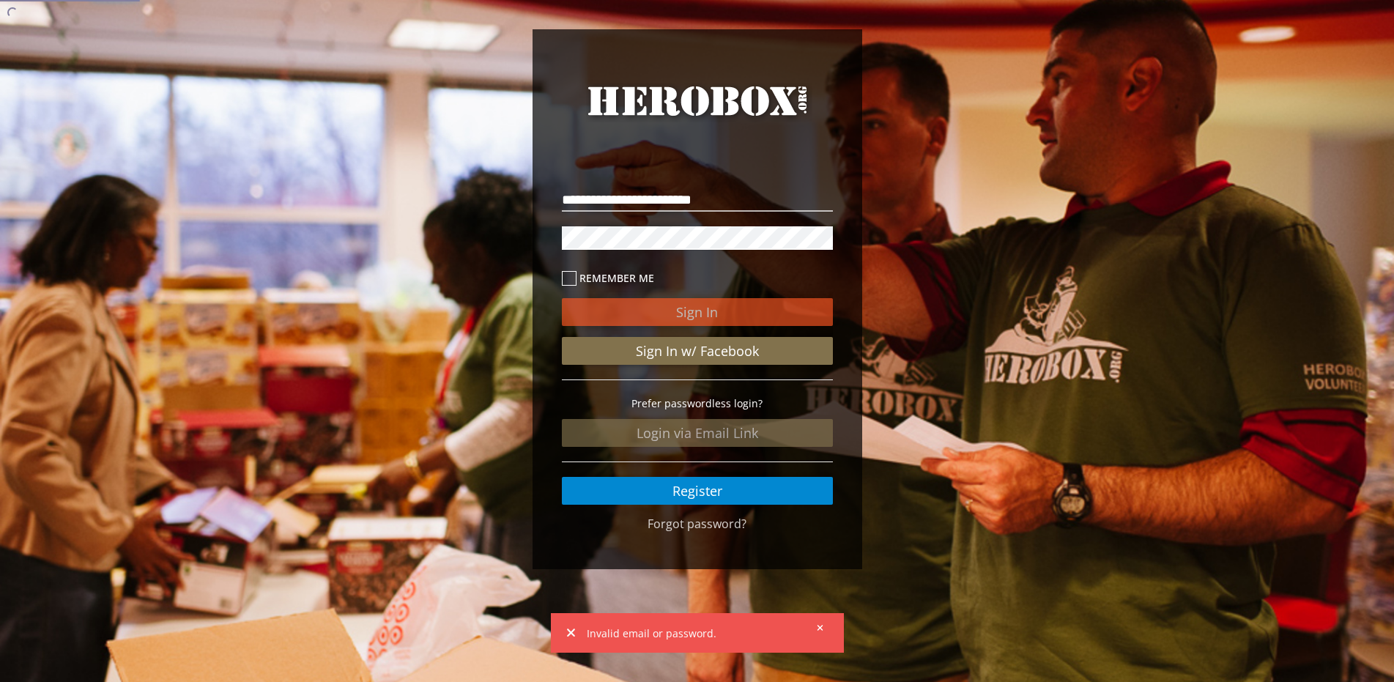 This screenshot has height=682, width=1394. Describe the element at coordinates (697, 278) in the screenshot. I see `label: Remember me` at that location.